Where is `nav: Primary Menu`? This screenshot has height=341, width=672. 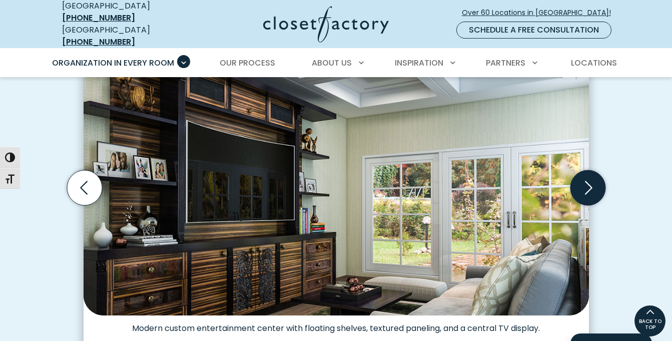
nav: Primary Menu is located at coordinates (336, 63).